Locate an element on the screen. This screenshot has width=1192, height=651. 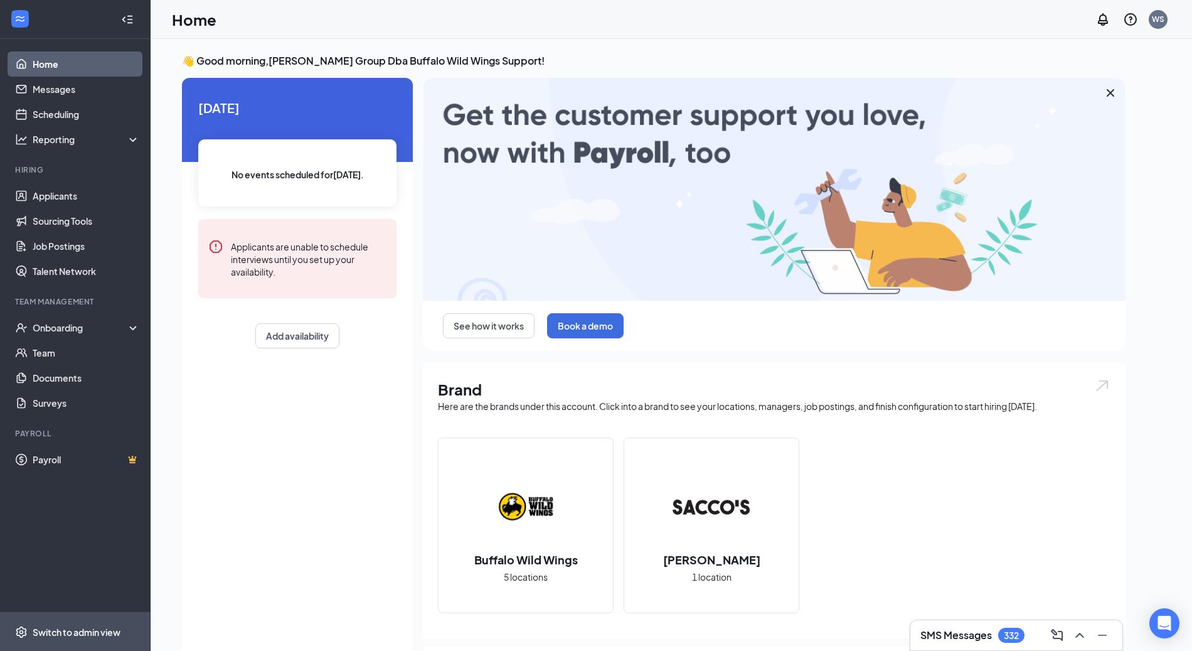
img: Buffalo Wild Wings is located at coordinates (526, 506).